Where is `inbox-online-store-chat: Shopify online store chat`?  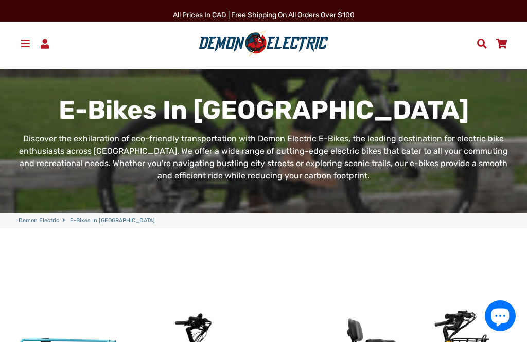
inbox-online-store-chat: Shopify online store chat is located at coordinates (500, 317).